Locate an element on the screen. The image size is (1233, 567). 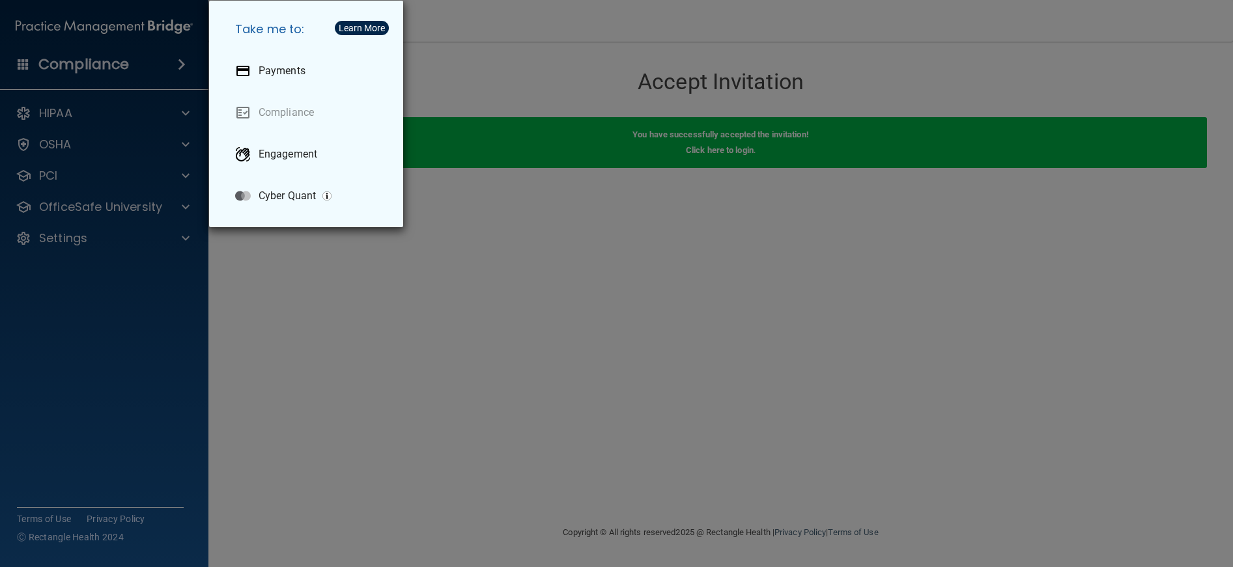
button: Learn More is located at coordinates (362, 28).